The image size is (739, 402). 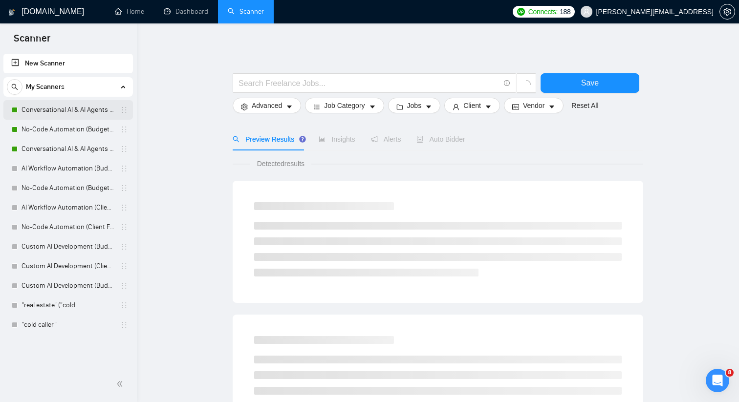 What do you see at coordinates (68, 64) in the screenshot?
I see `a: New Scanner` at bounding box center [68, 64].